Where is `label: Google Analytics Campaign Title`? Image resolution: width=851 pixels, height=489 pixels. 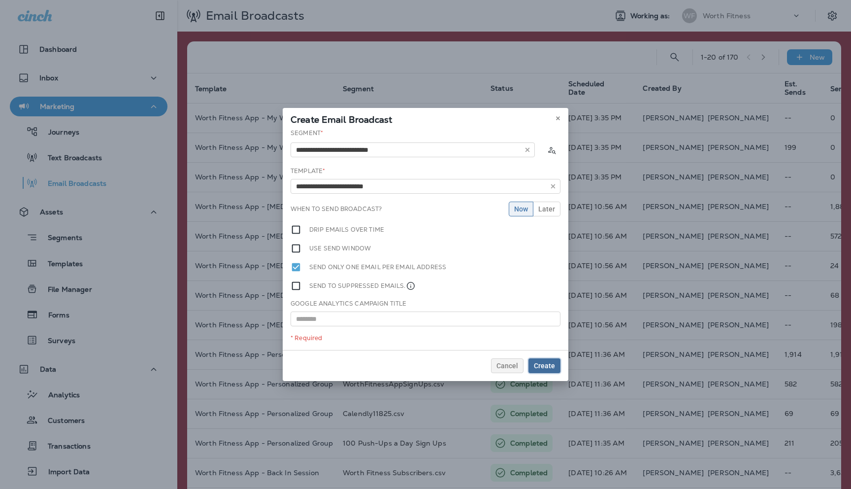 label: Google Analytics Campaign Title is located at coordinates (348, 304).